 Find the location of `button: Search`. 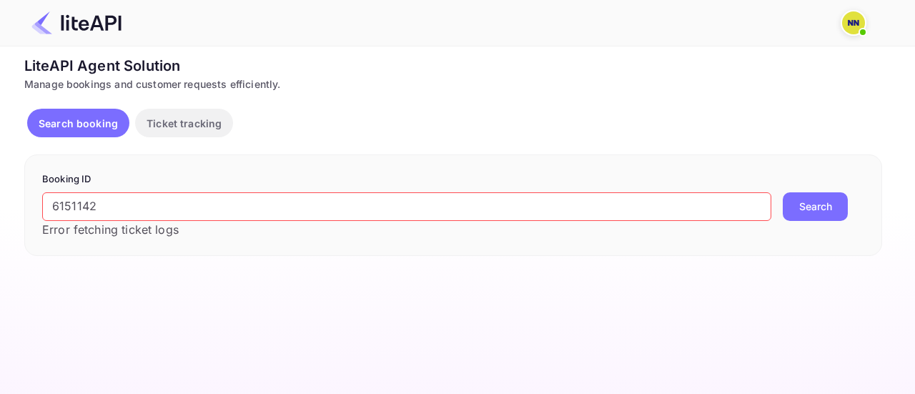

button: Search is located at coordinates (815, 207).